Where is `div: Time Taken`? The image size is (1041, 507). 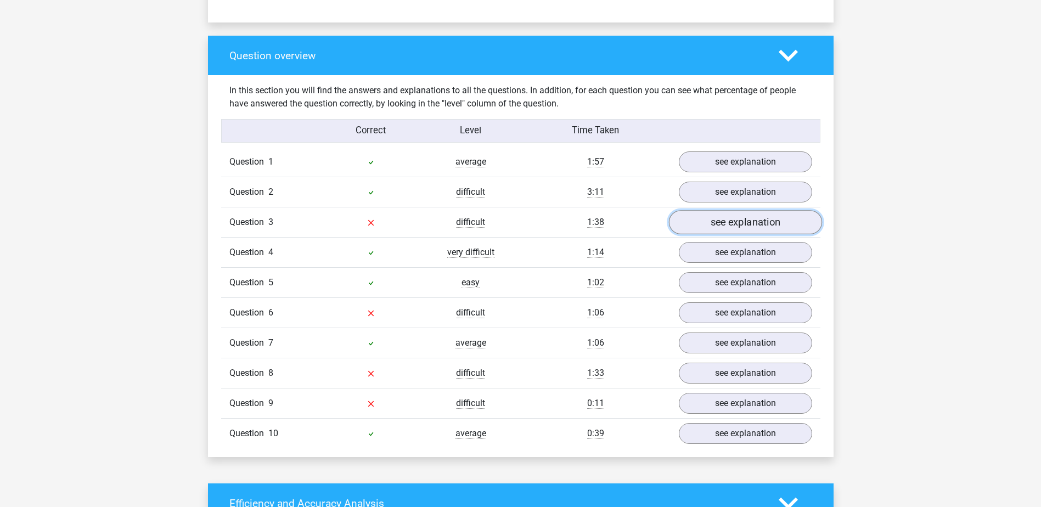 div: Time Taken is located at coordinates (595, 131).